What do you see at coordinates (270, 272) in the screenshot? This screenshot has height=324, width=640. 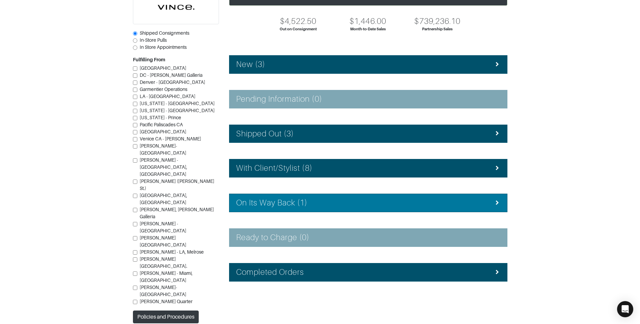 I see `h4: Completed Orders` at bounding box center [270, 272].